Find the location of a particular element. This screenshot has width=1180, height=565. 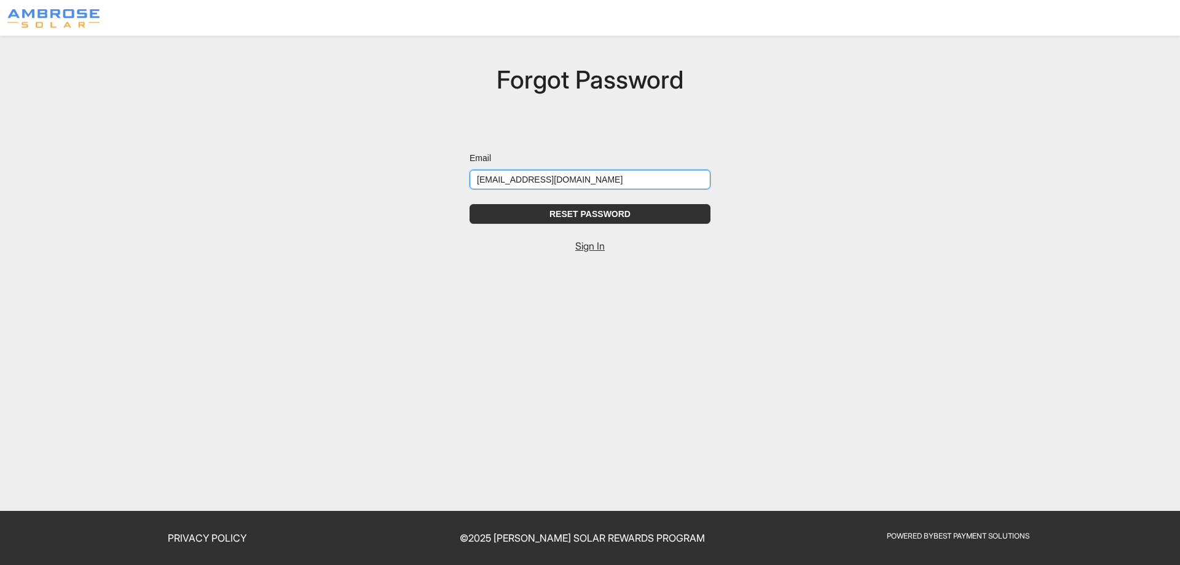

h1: Forgot Password is located at coordinates (590, 80).